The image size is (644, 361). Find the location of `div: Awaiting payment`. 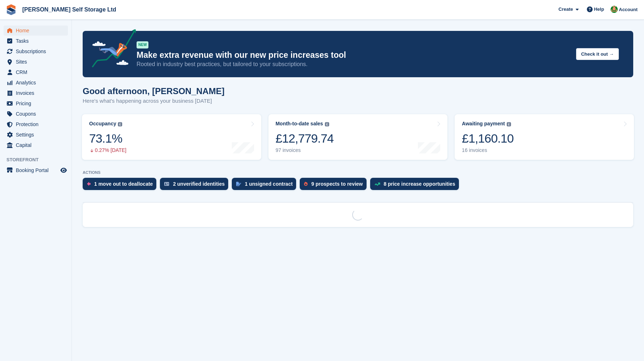

div: Awaiting payment is located at coordinates (483, 124).